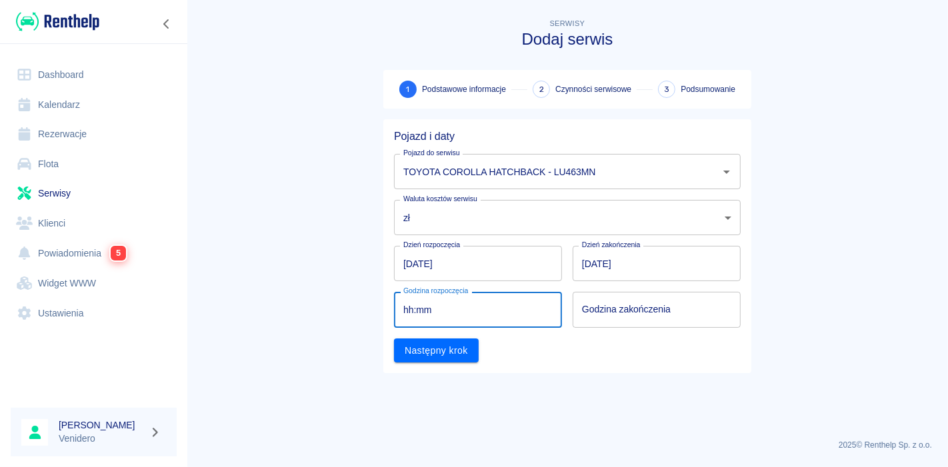  What do you see at coordinates (93, 164) in the screenshot?
I see `a: Flota` at bounding box center [93, 164].